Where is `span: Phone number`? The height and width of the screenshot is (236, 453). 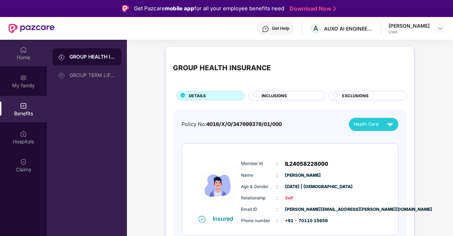 span: Phone number is located at coordinates (259, 220).